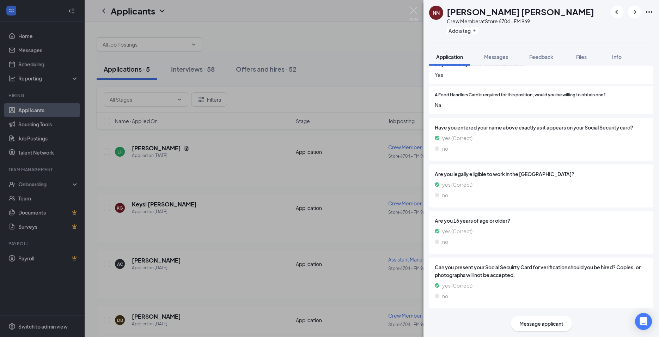 The height and width of the screenshot is (337, 659). I want to click on span: Have you entered your name above exactly as it appears on your Social Security card?, so click(541, 127).